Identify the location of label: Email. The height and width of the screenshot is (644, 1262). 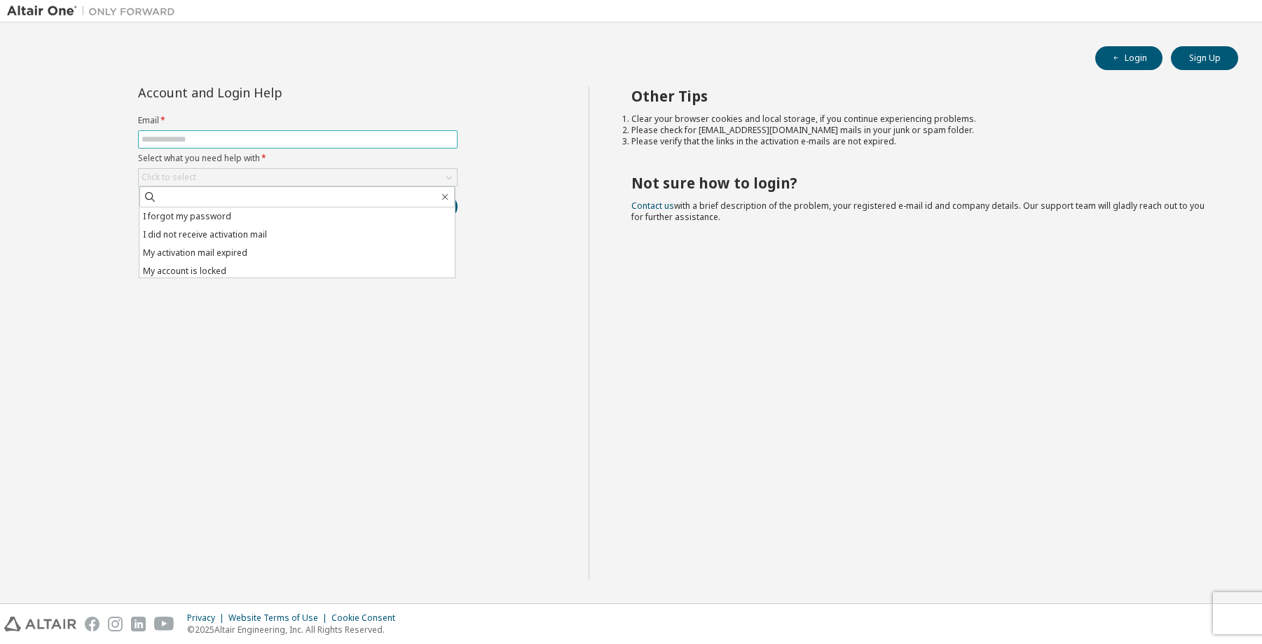
(298, 121).